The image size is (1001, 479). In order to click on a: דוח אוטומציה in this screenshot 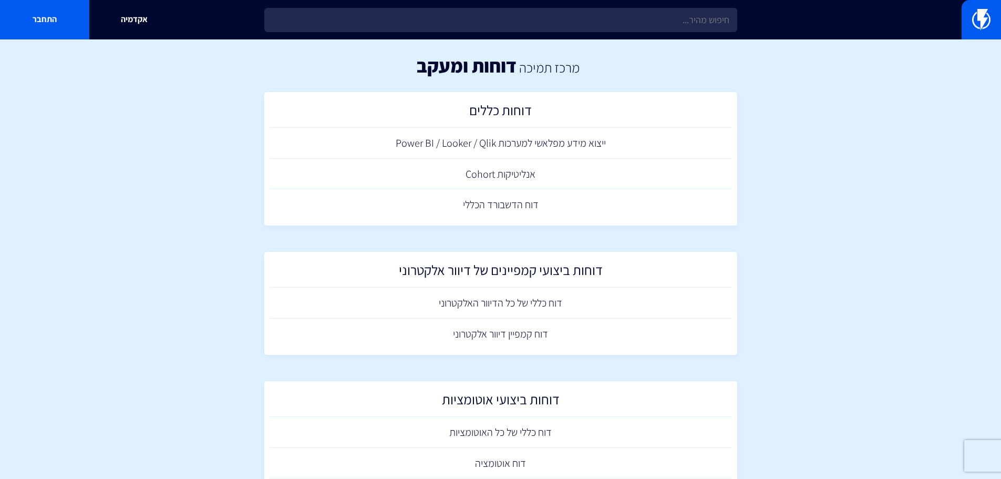, I will do `click(501, 463)`.